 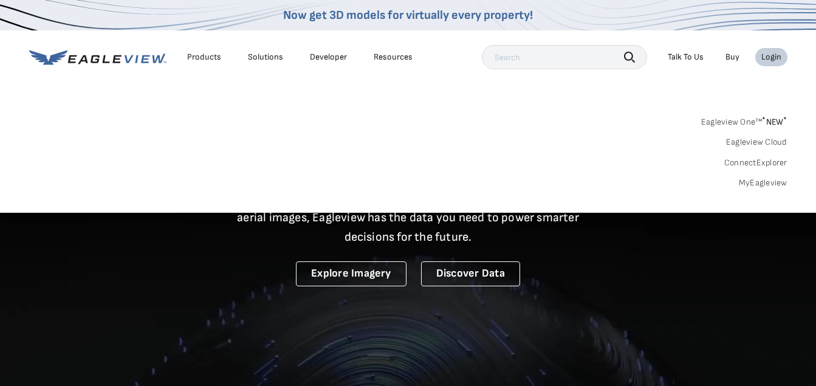 I want to click on div: Products, so click(x=204, y=57).